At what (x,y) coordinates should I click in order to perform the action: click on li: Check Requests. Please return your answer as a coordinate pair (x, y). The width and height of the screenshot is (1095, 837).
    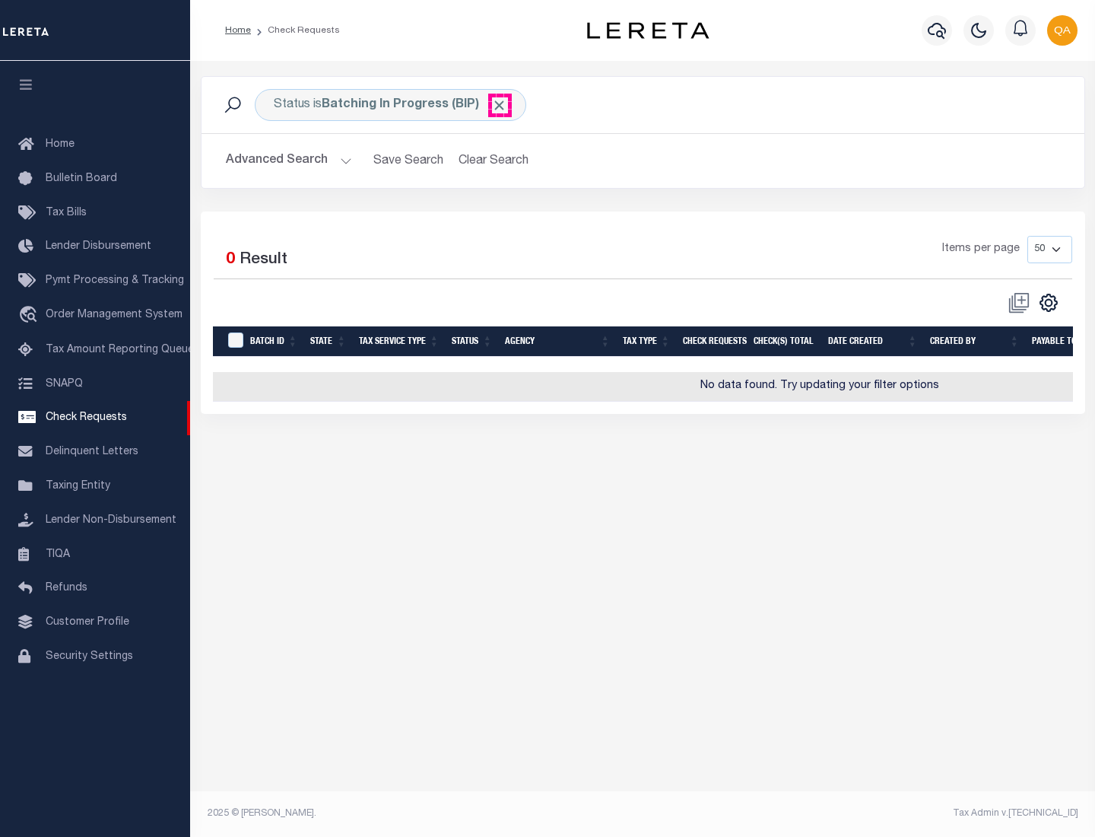
    Looking at the image, I should click on (295, 30).